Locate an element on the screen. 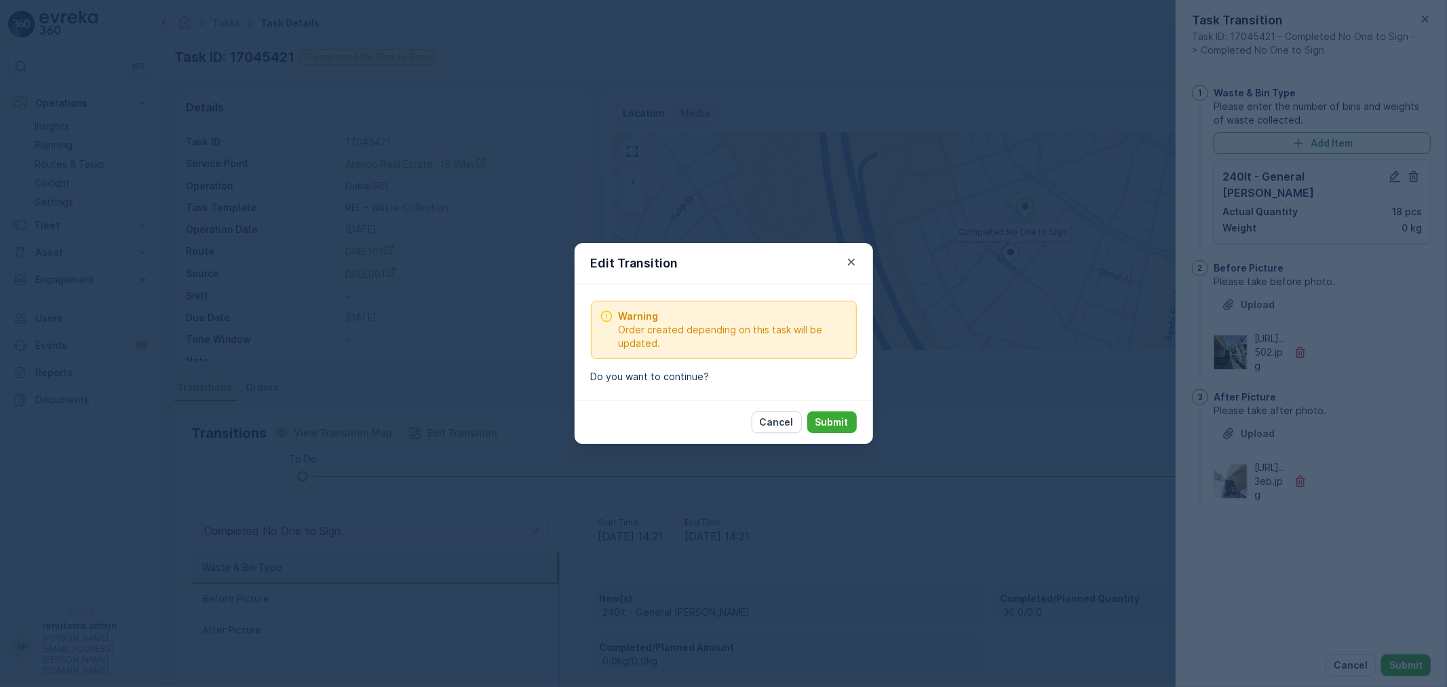 This screenshot has width=1447, height=687. p: Do you want to continue? is located at coordinates (724, 377).